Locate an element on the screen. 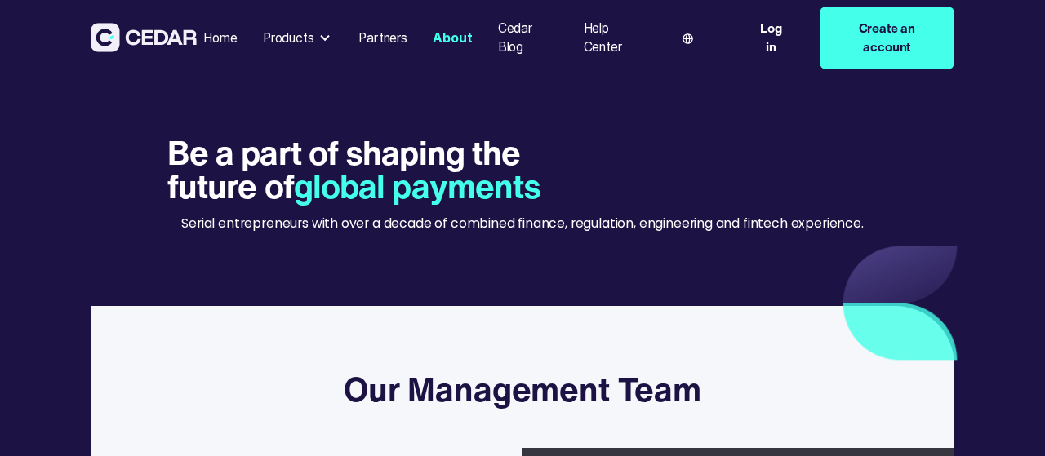 The width and height of the screenshot is (1045, 456). a: Help Center is located at coordinates (615, 38).